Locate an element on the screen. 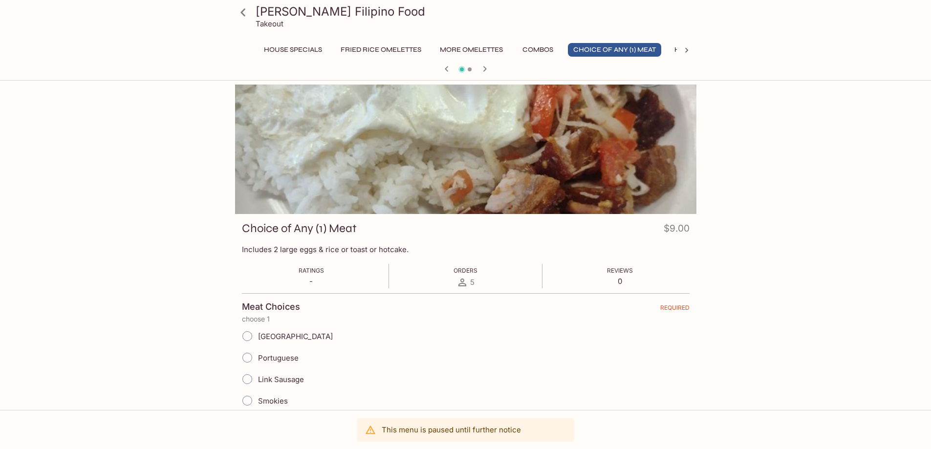  span: REQUIRED is located at coordinates (675, 309).